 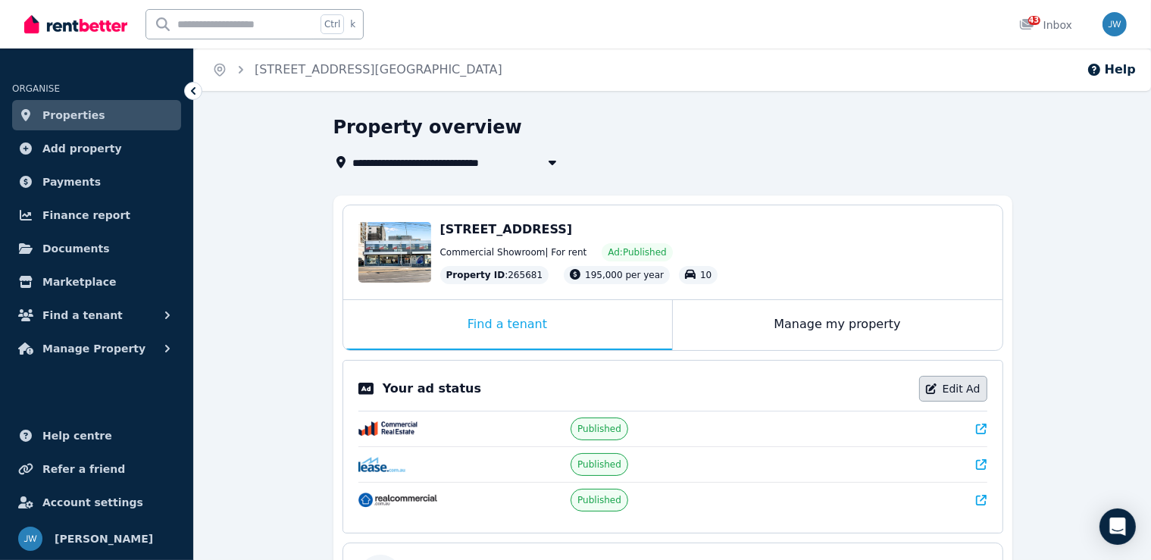 What do you see at coordinates (96, 348) in the screenshot?
I see `button: Manage Property` at bounding box center [96, 348].